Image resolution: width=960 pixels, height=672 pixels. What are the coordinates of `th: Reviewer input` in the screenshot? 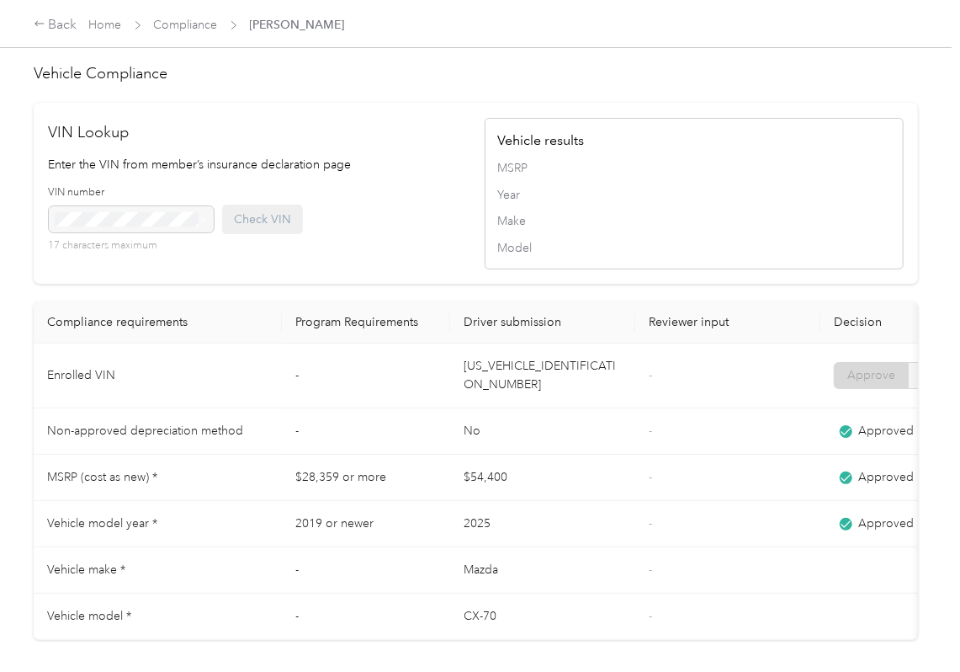 It's located at (728, 322).